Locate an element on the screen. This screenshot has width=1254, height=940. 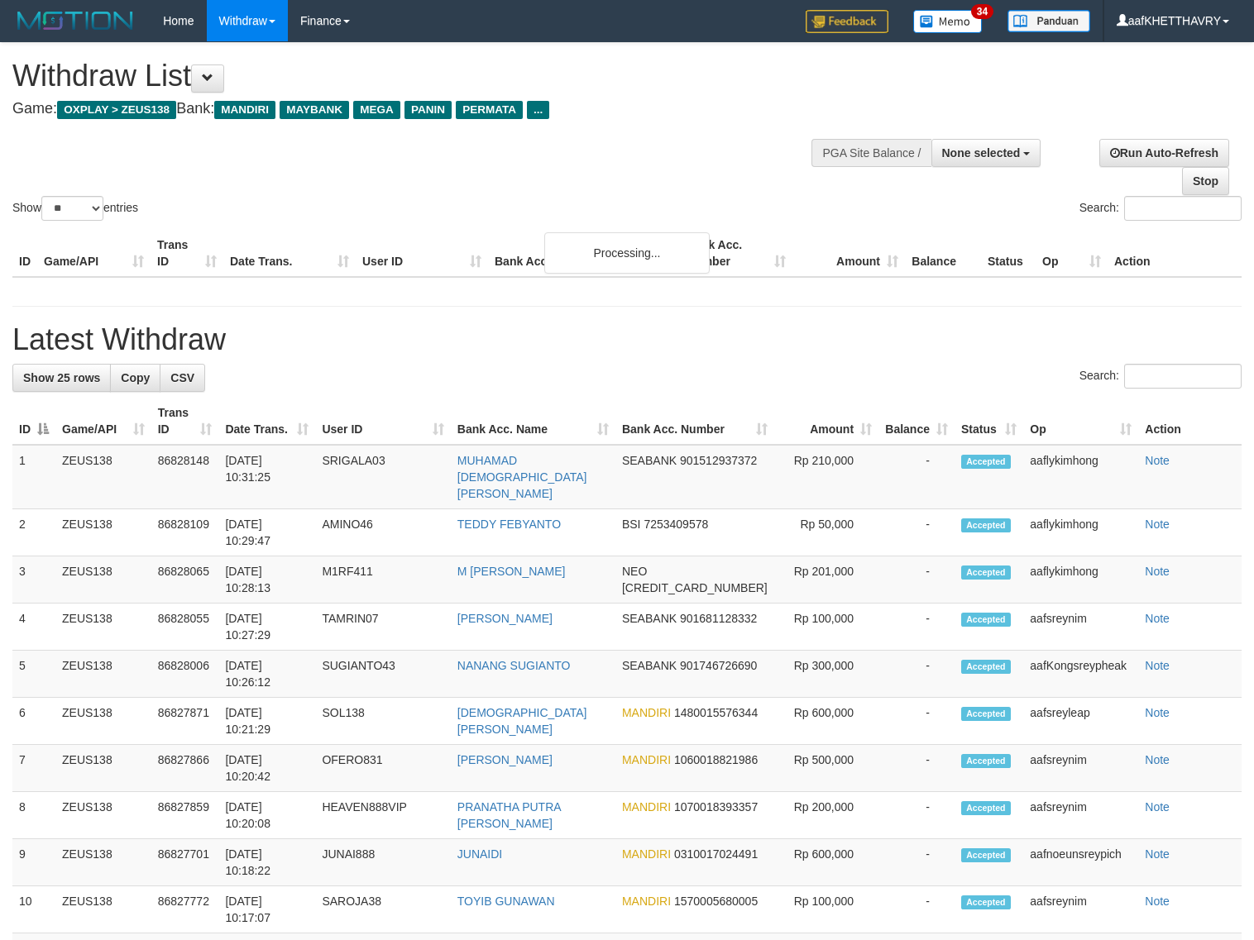
div: PGA Site Balance / is located at coordinates (871, 153).